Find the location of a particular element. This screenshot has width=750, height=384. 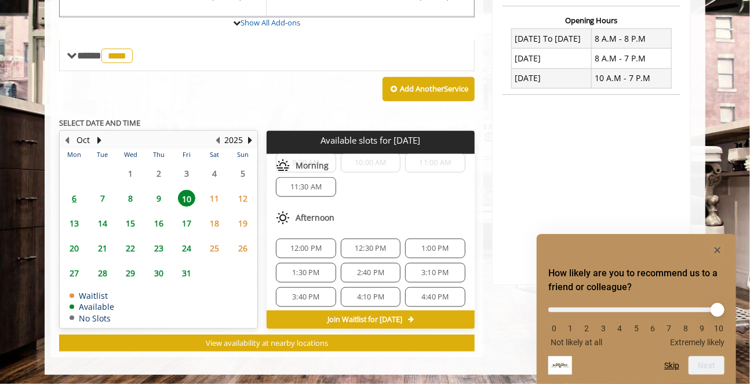

td: Select day8 is located at coordinates (130, 198).